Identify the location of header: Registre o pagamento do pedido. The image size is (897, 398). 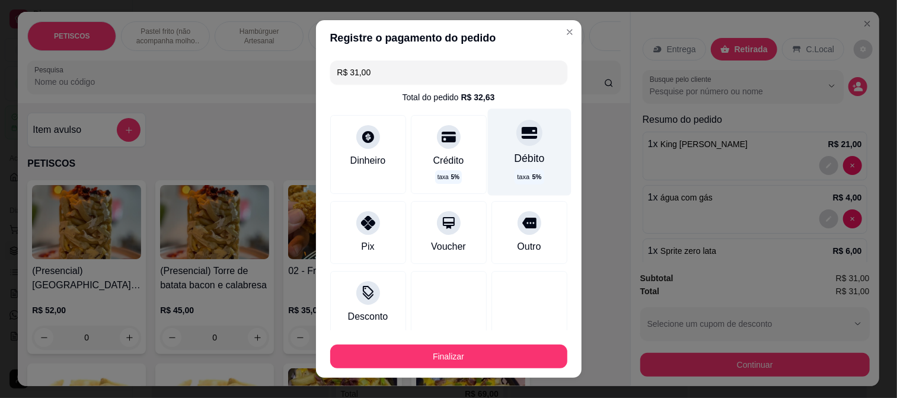
(449, 38).